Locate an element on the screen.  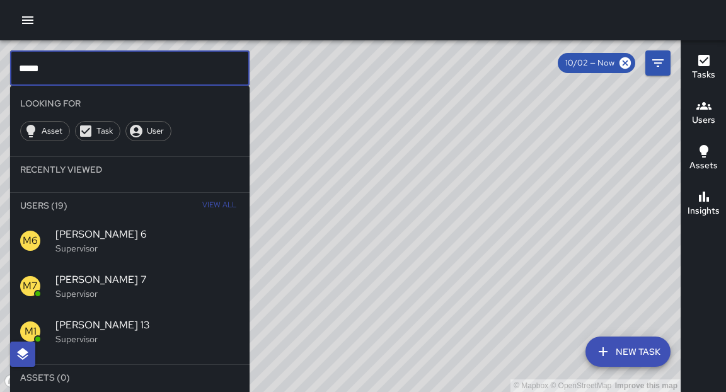
li: Assets (0) is located at coordinates (130, 377).